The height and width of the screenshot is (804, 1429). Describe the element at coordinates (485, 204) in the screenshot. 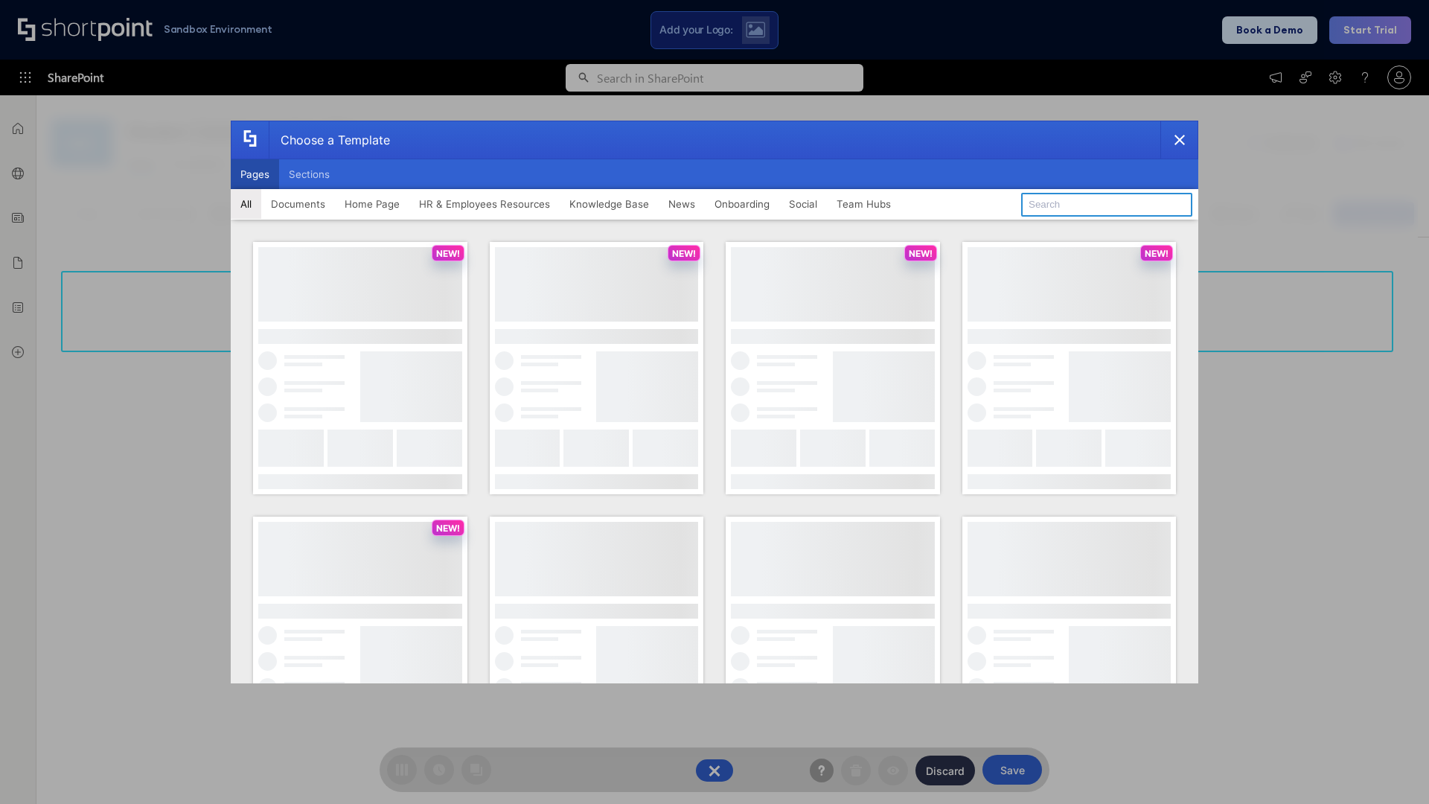

I see `button: HR & Employees Resources` at that location.